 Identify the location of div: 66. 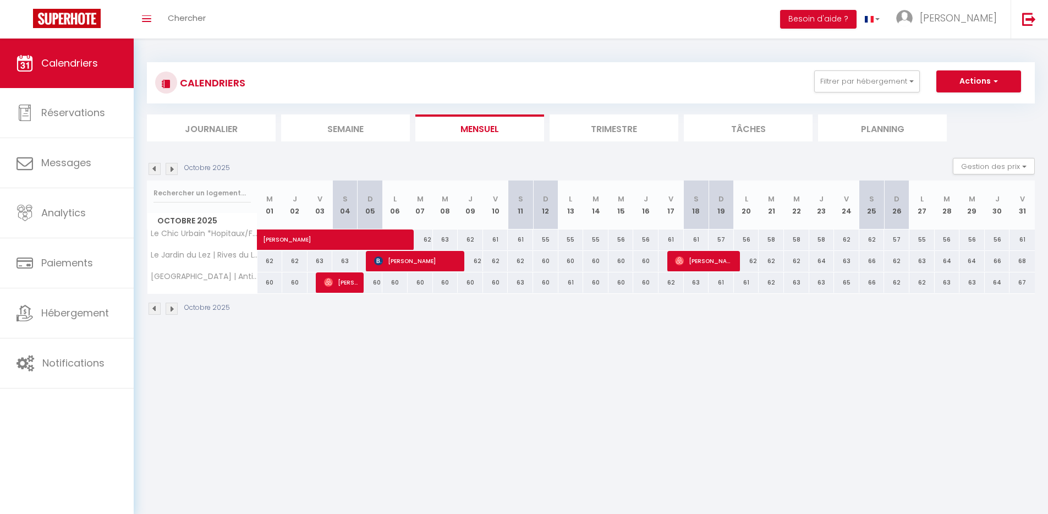
(997, 261).